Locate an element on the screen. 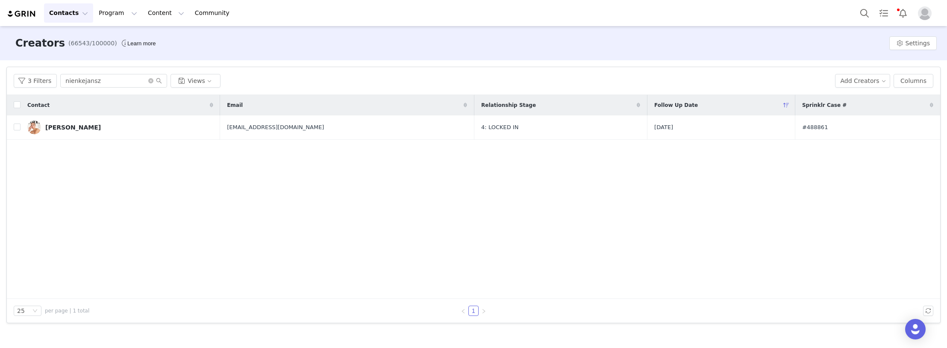 This screenshot has width=947, height=348. a: grin logo is located at coordinates (22, 14).